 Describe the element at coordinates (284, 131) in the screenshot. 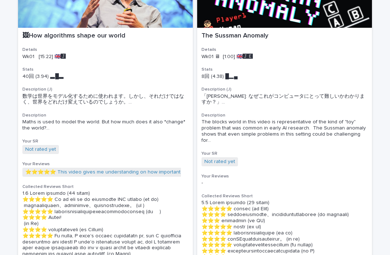

I see `span: The blocks world in this video is representative of the kind of "toy" problem that was common in ...` at that location.